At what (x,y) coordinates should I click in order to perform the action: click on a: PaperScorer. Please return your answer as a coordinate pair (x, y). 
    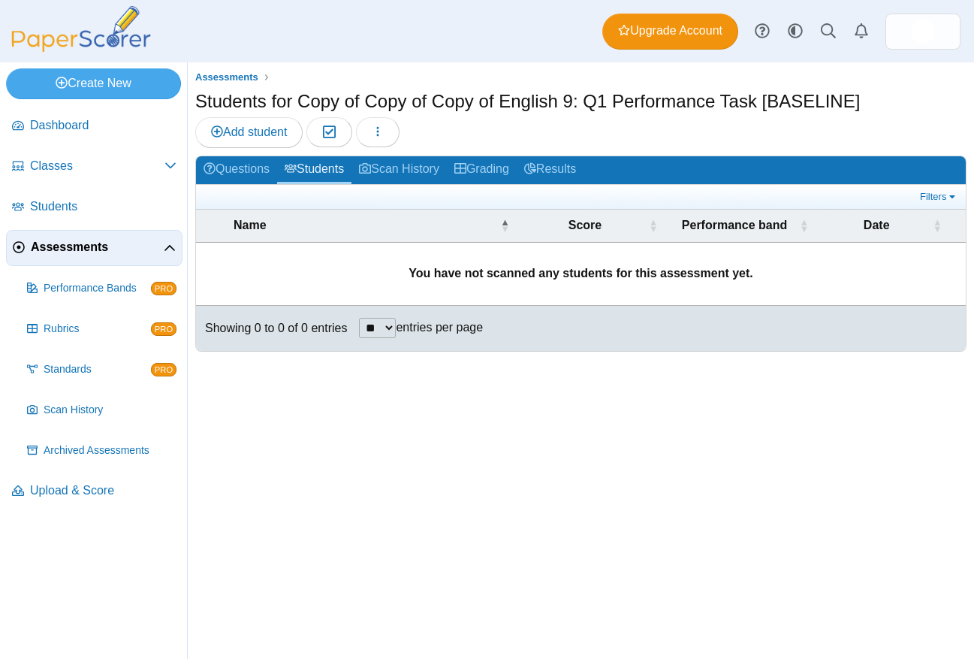
    Looking at the image, I should click on (81, 47).